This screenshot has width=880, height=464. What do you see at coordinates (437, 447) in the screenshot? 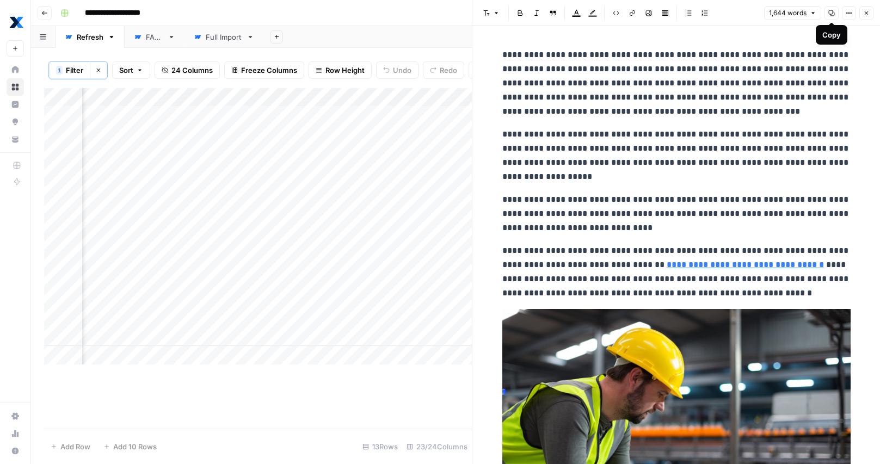
I see `div: 23/24 Columns` at bounding box center [437, 447].